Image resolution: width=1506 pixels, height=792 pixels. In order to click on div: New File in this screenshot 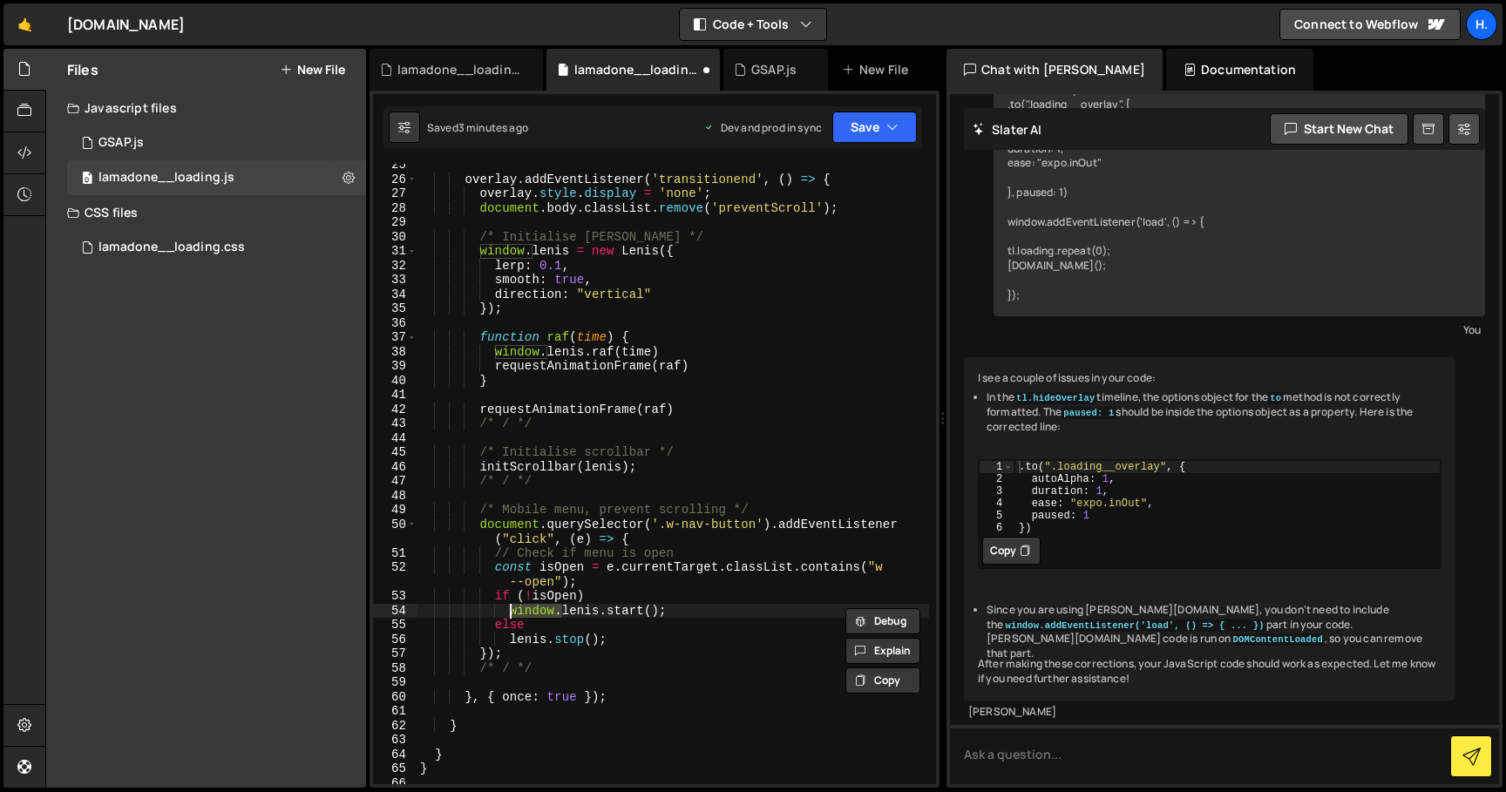, I will do `click(879, 70)`.